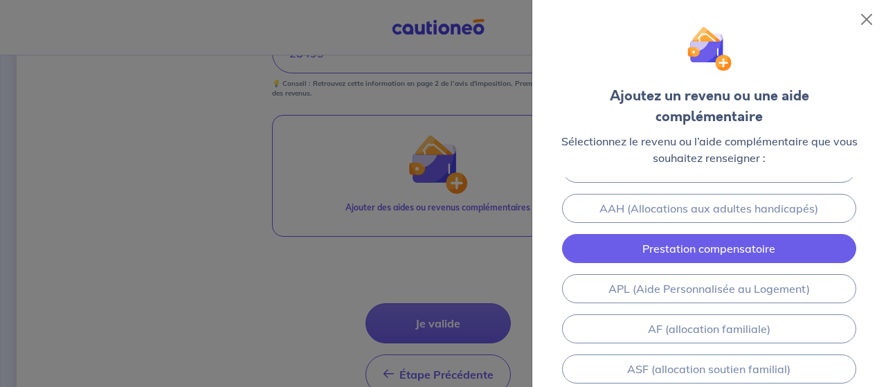  What do you see at coordinates (710, 249) in the screenshot?
I see `a: Prestation compensatoire` at bounding box center [710, 249].